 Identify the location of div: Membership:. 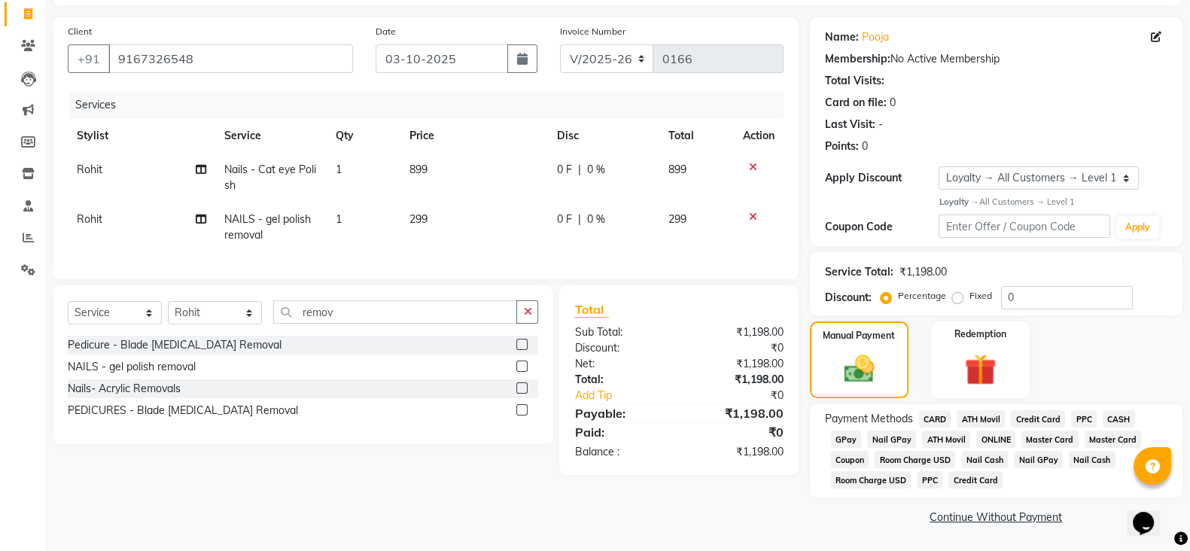
(857, 59).